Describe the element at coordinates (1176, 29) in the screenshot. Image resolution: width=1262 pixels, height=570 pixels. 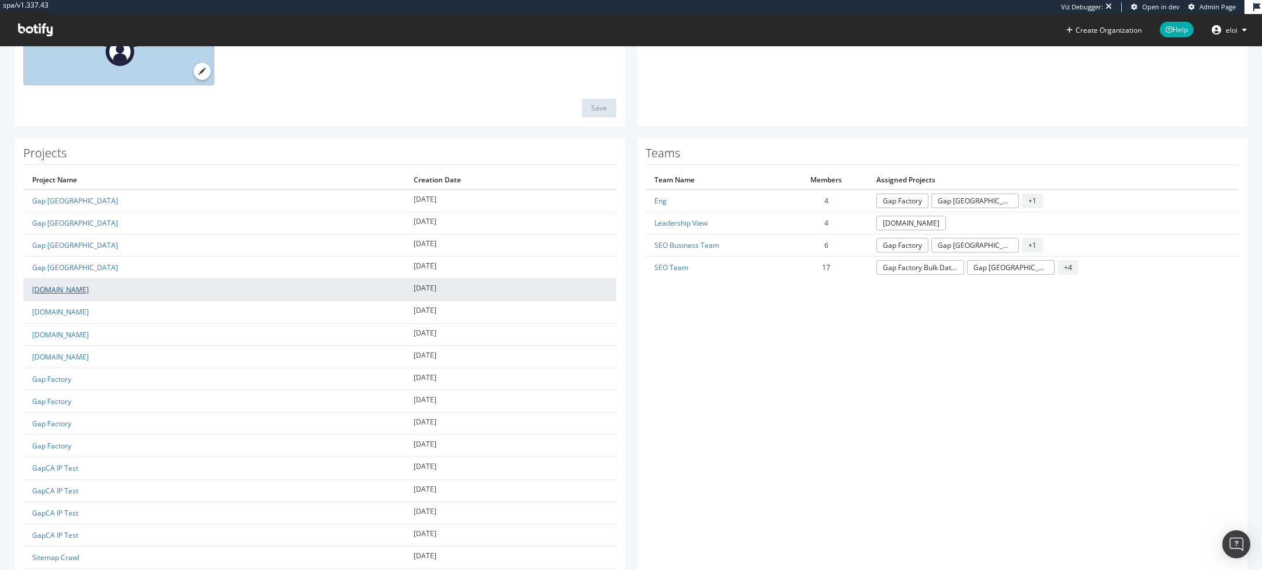
I see `span: Help` at that location.